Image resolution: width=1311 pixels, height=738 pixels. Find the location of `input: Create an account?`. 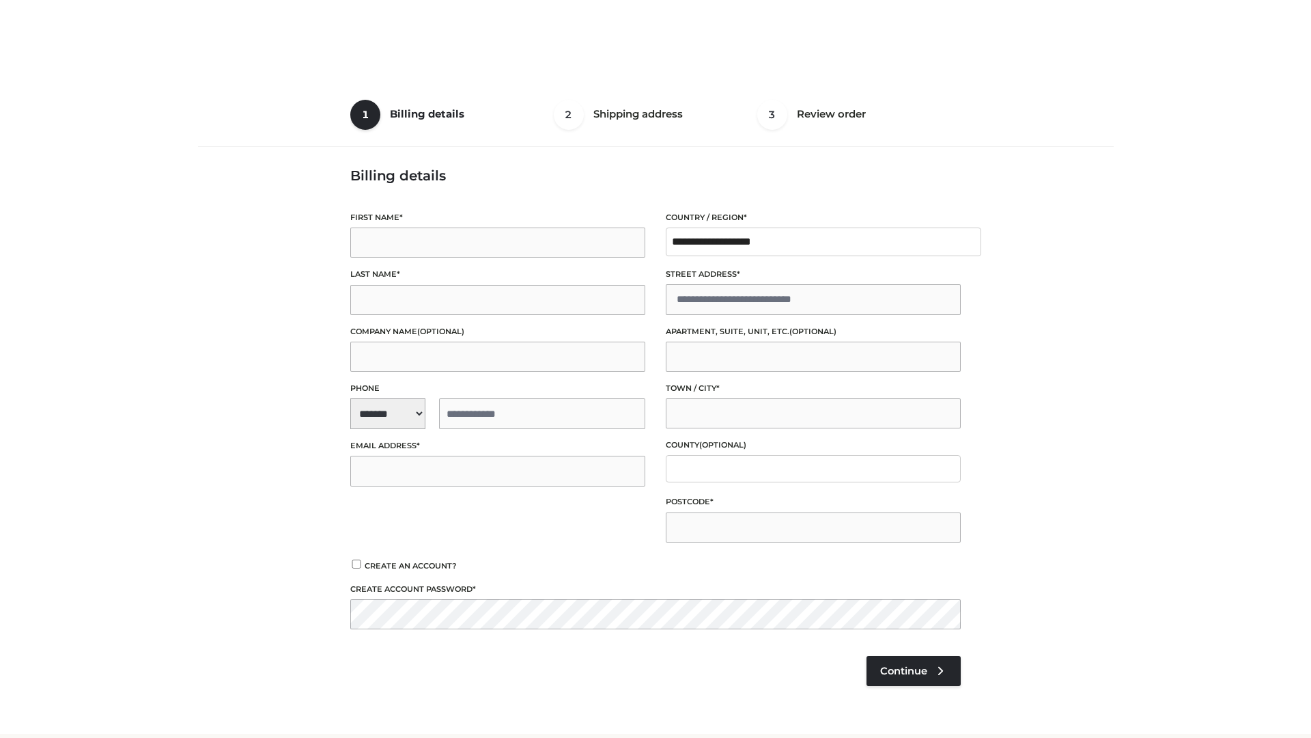

input: Create an account? is located at coordinates (356, 563).